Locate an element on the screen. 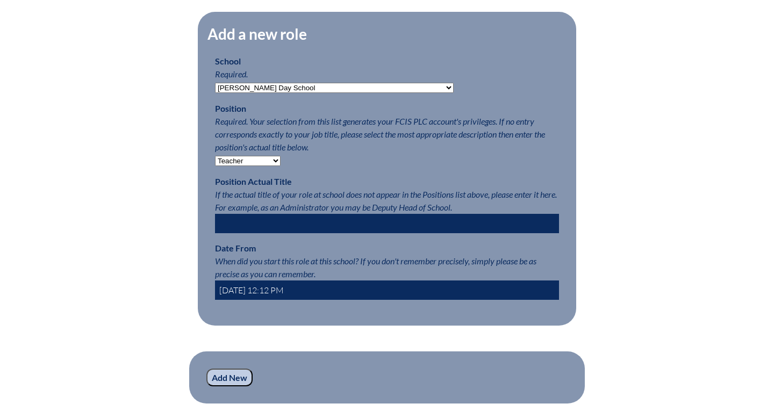 The width and height of the screenshot is (774, 418). span: When did you start this role at this school? If you don't remember precisely, simply please be as... is located at coordinates (376, 267).